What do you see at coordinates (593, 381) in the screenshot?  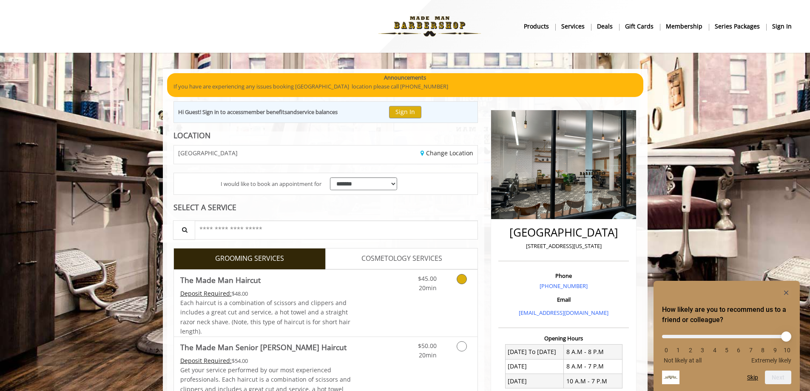 I see `td: 10 A.M - 7 P.M` at bounding box center [593, 381].